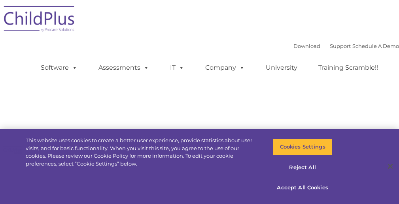 The image size is (399, 204). What do you see at coordinates (124, 68) in the screenshot?
I see `a: Assessments` at bounding box center [124, 68].